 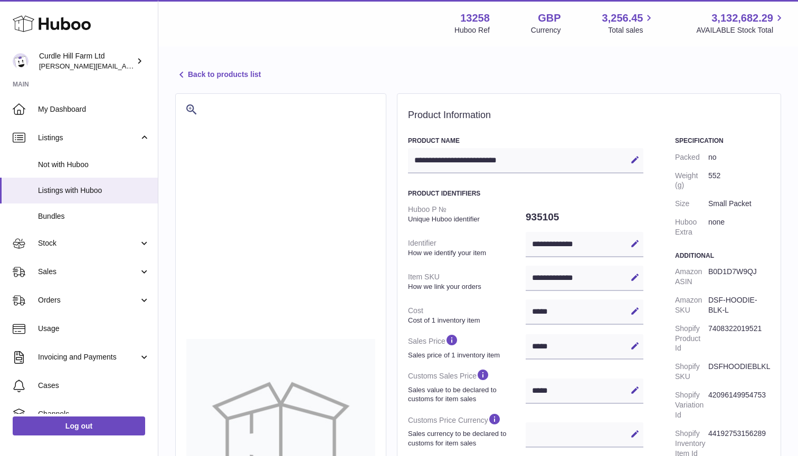 I want to click on div: Currency, so click(x=546, y=30).